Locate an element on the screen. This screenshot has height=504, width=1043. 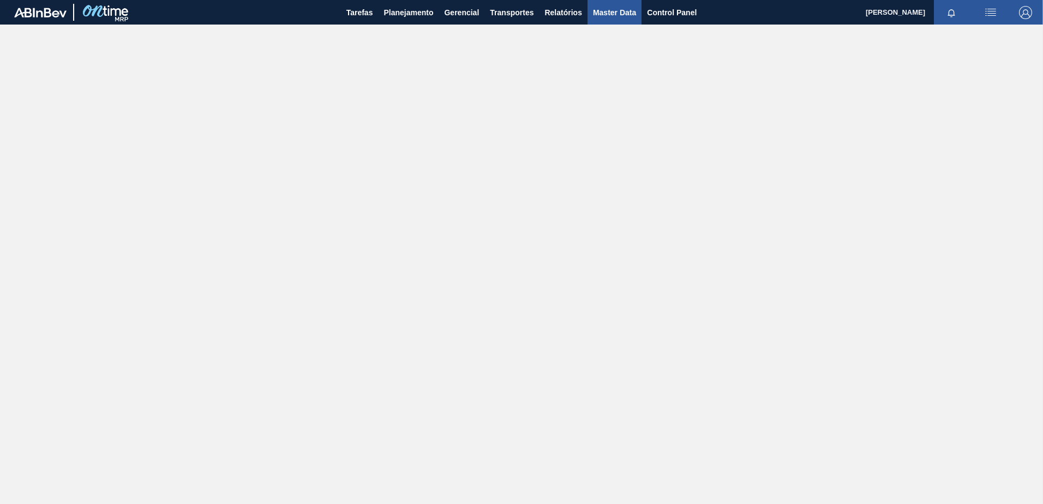
img: Logout is located at coordinates (1026, 13).